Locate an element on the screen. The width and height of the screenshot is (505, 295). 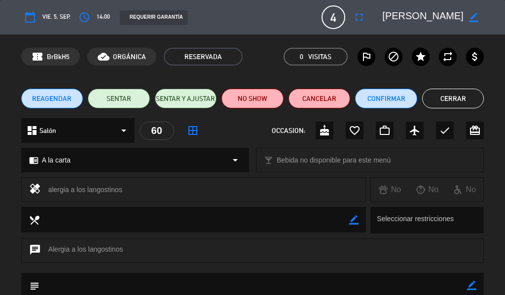
i: favorite_border is located at coordinates (354, 131).